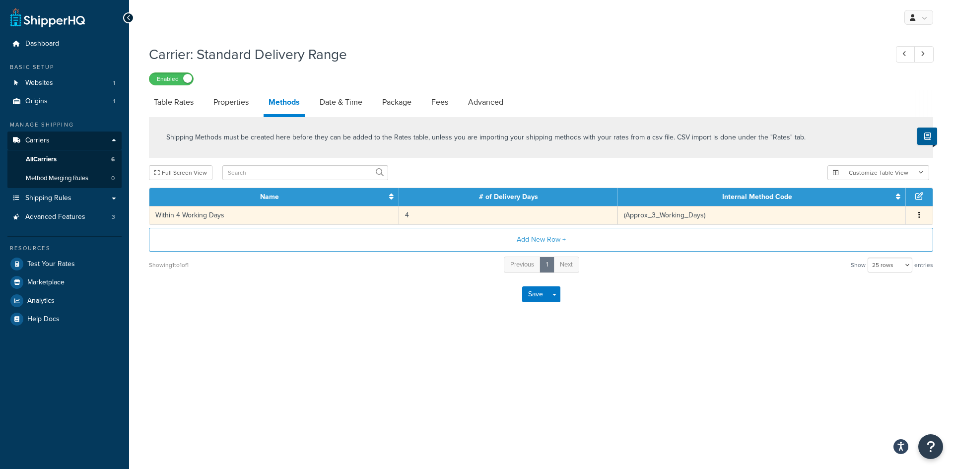  I want to click on span: Next, so click(566, 264).